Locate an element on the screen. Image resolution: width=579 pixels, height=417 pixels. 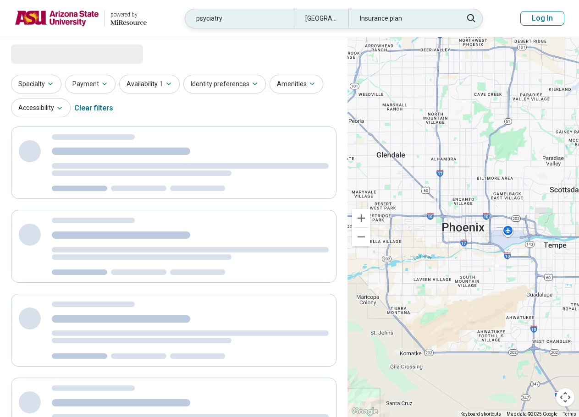
div: powered by is located at coordinates (128, 15).